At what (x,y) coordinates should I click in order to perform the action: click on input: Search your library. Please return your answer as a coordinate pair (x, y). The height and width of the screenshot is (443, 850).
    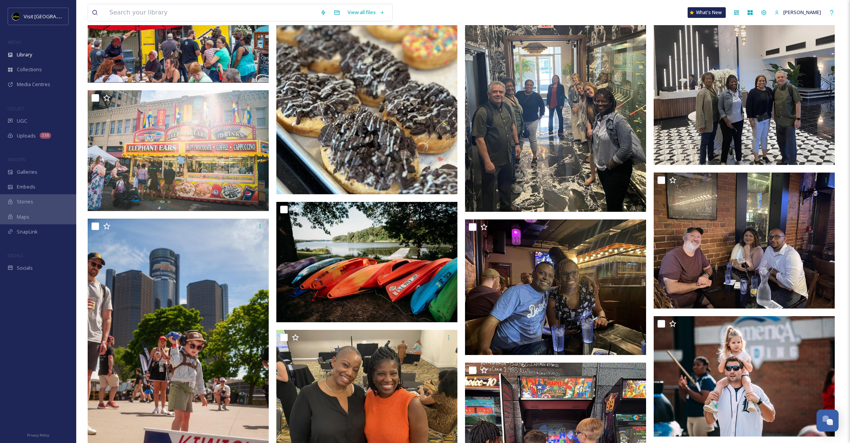
    Looking at the image, I should click on (211, 13).